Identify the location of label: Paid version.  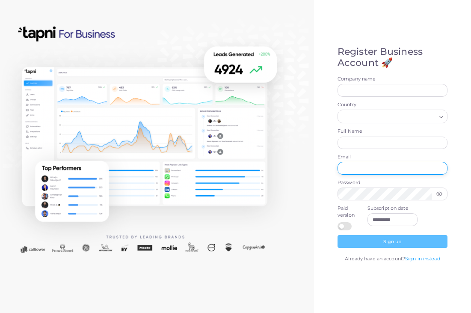
(348, 212).